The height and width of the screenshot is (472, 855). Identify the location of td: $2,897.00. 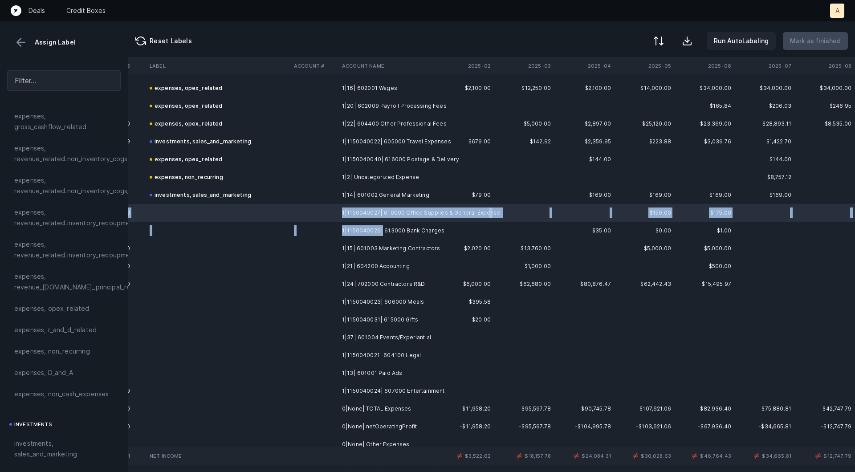
(584, 124).